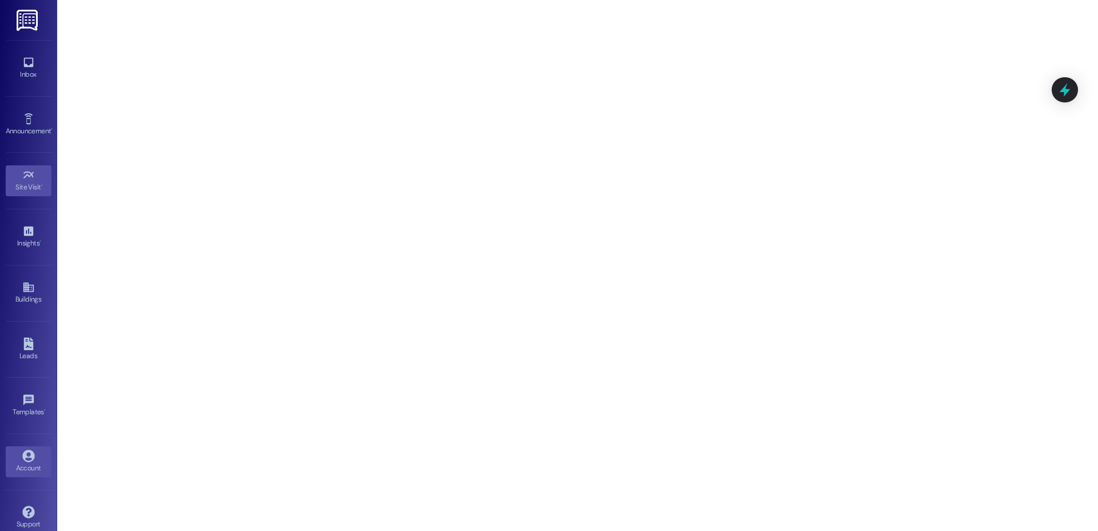 The image size is (1098, 531). I want to click on a: Buildings, so click(29, 293).